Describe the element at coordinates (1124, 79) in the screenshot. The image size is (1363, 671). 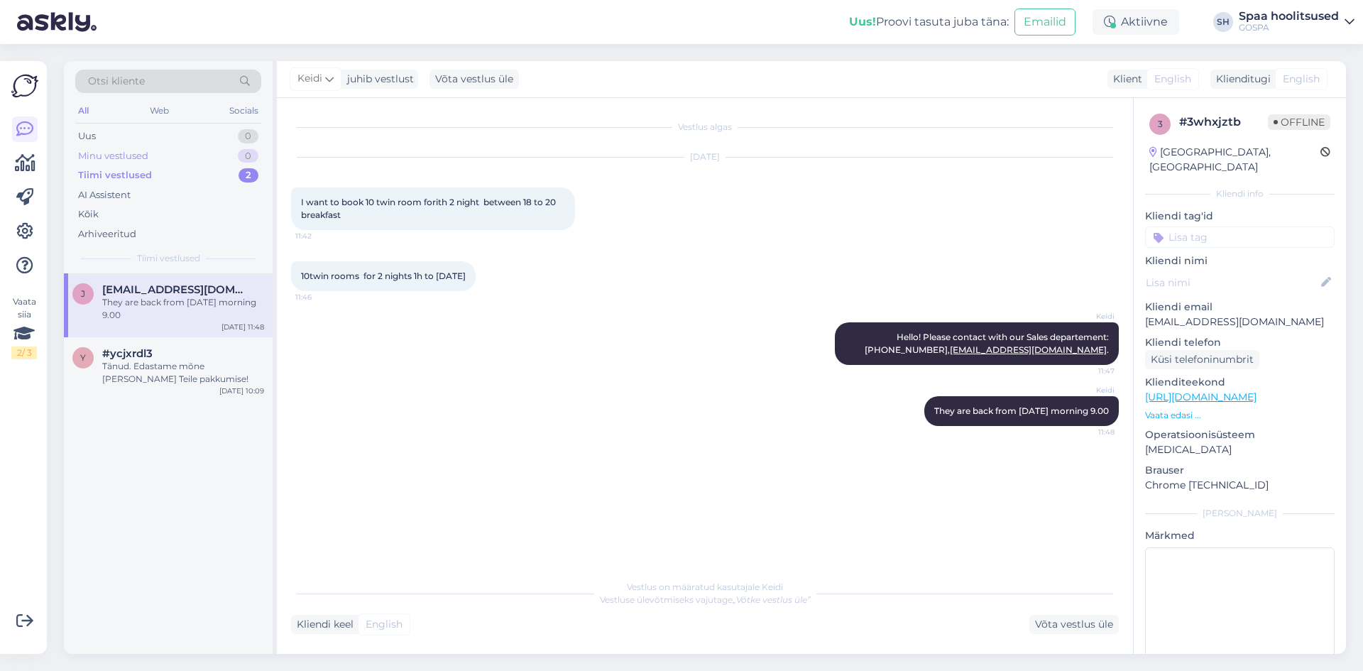
I see `div: Klient` at that location.